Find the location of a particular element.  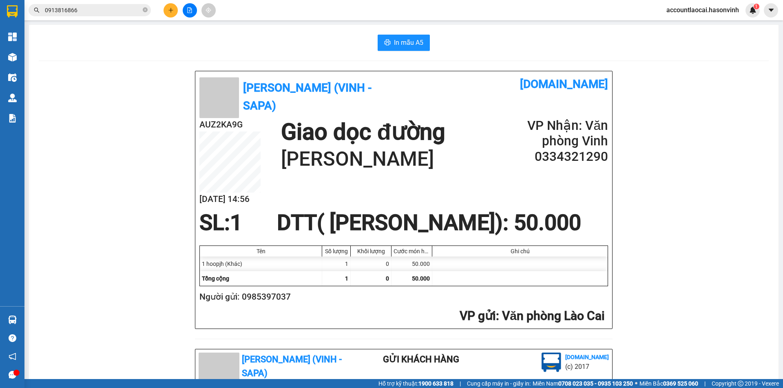

h2: VP Nhận: Văn phòng Vinh is located at coordinates (559, 134).